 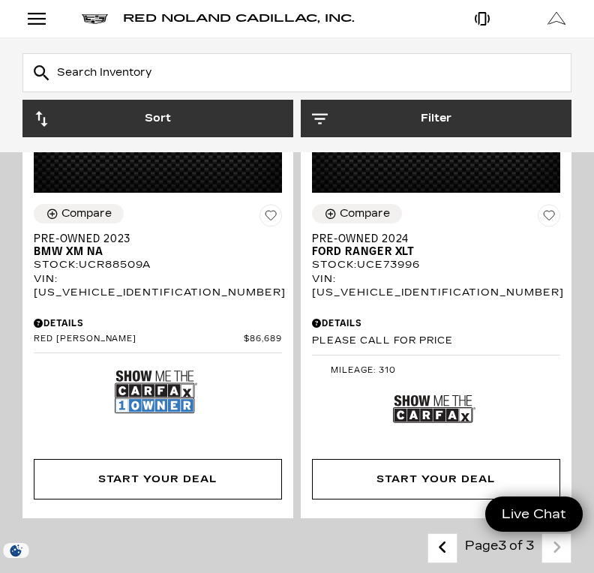 I want to click on div: Stock : UCE73996, so click(x=436, y=265).